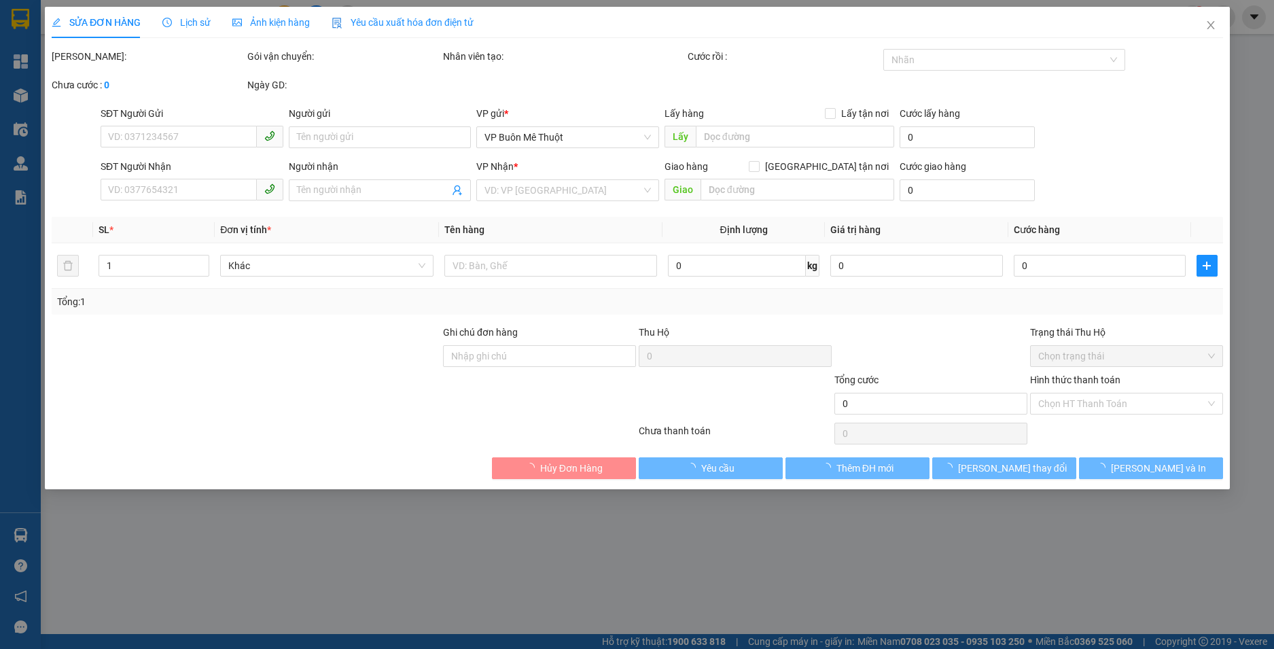 This screenshot has width=1274, height=649. Describe the element at coordinates (567, 113) in the screenshot. I see `div: VP gửi` at that location.